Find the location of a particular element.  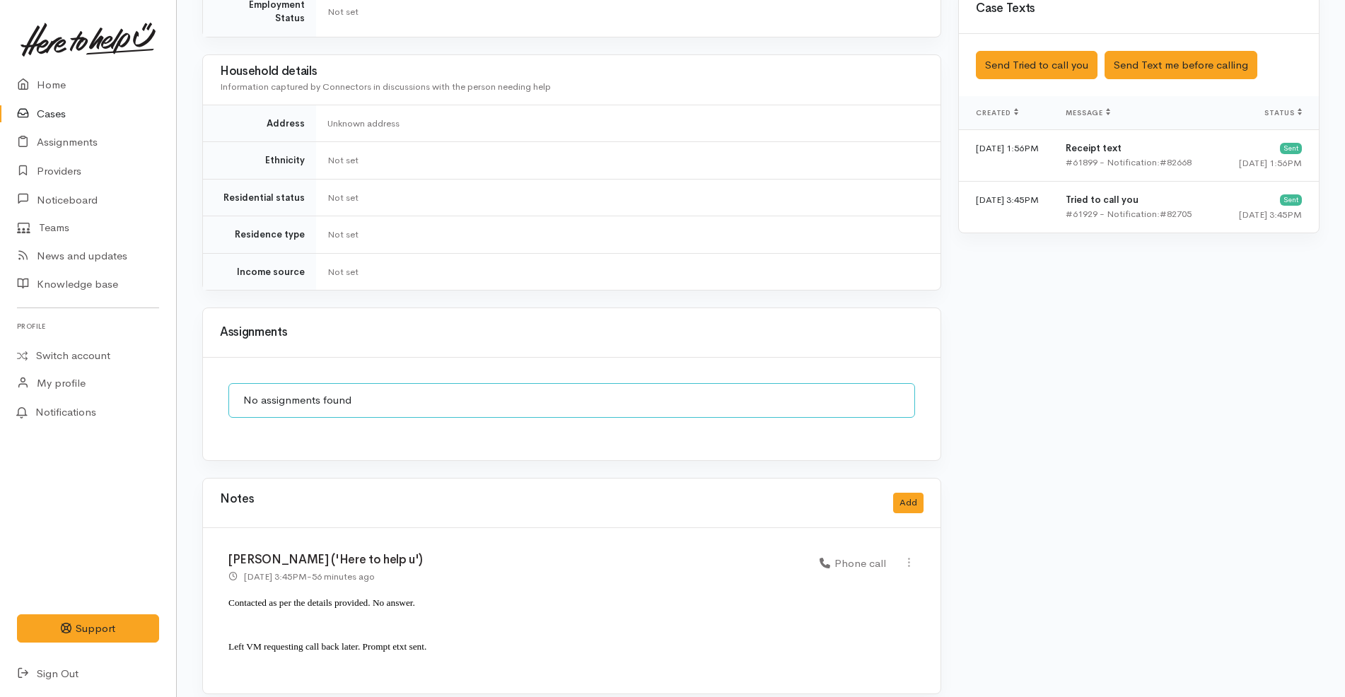

div: #61929 - Notification:#82705 is located at coordinates (1136, 214).